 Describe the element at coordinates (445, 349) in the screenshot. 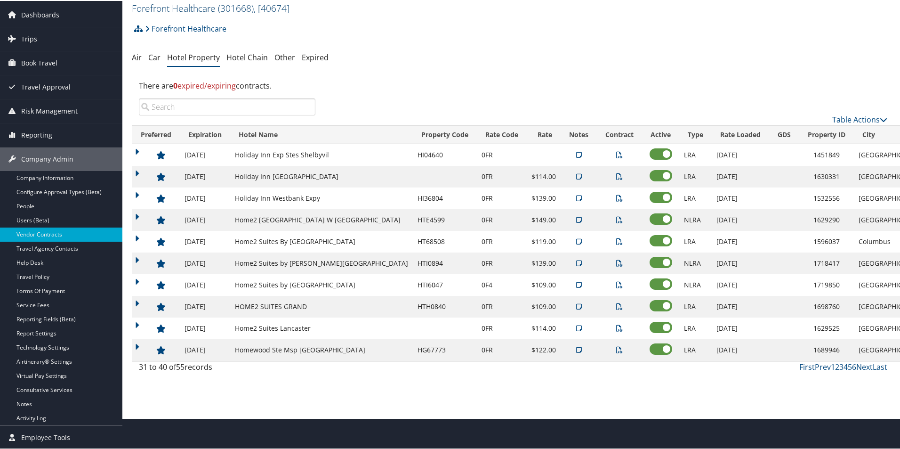

I see `td: HG67773` at that location.